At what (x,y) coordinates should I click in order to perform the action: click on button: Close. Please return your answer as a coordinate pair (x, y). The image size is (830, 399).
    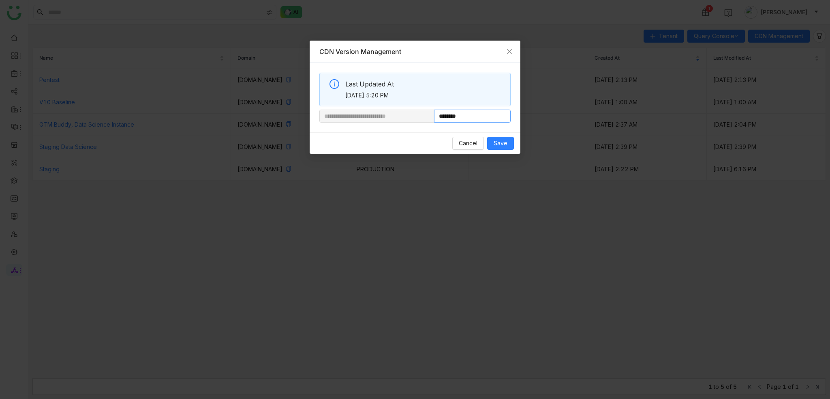
    Looking at the image, I should click on (510, 51).